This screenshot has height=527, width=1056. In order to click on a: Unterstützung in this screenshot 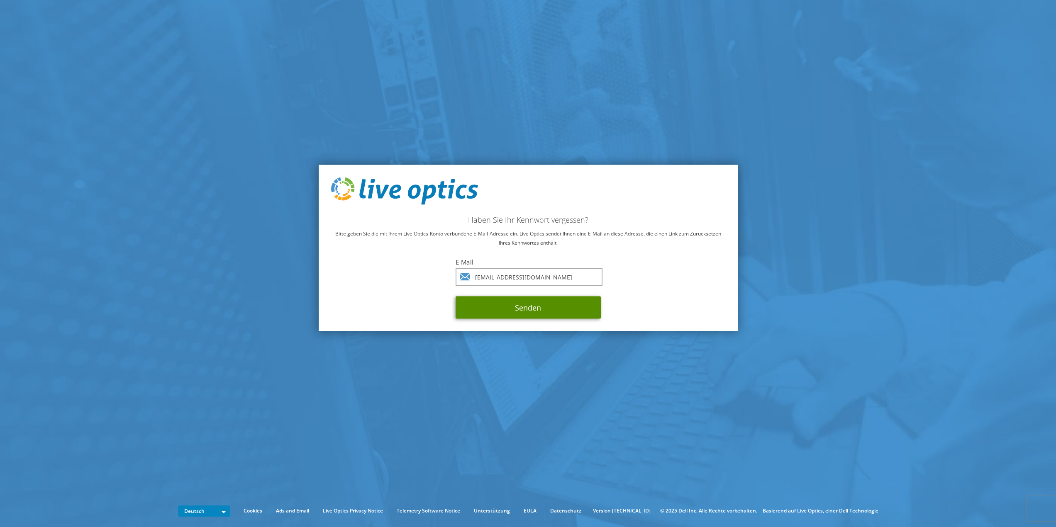, I will do `click(492, 511)`.